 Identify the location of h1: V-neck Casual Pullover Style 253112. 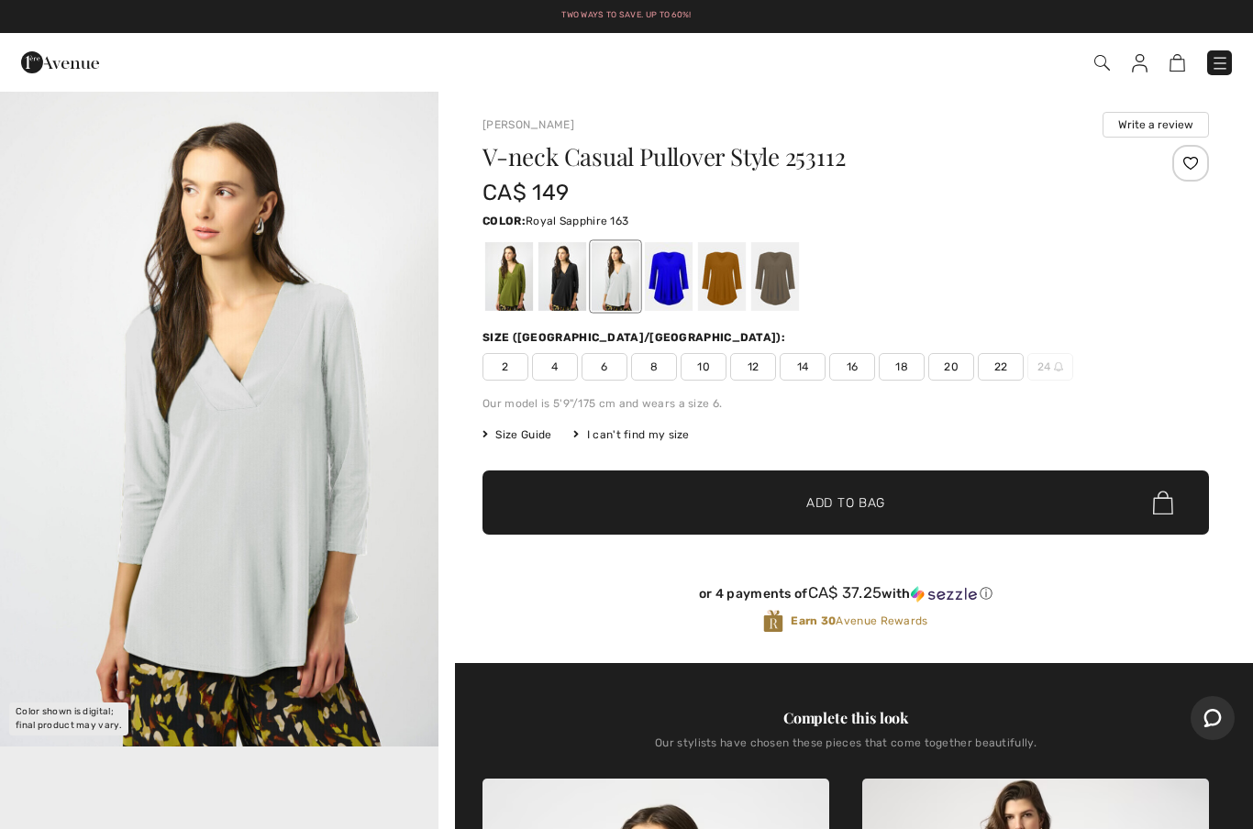
(785, 157).